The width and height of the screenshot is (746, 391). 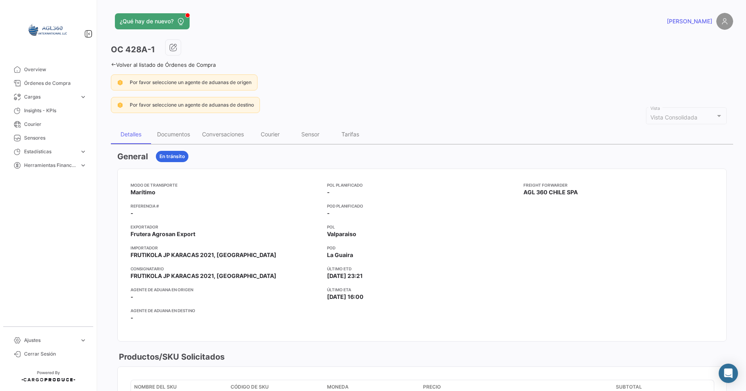 What do you see at coordinates (55, 138) in the screenshot?
I see `span: Sensores` at bounding box center [55, 138].